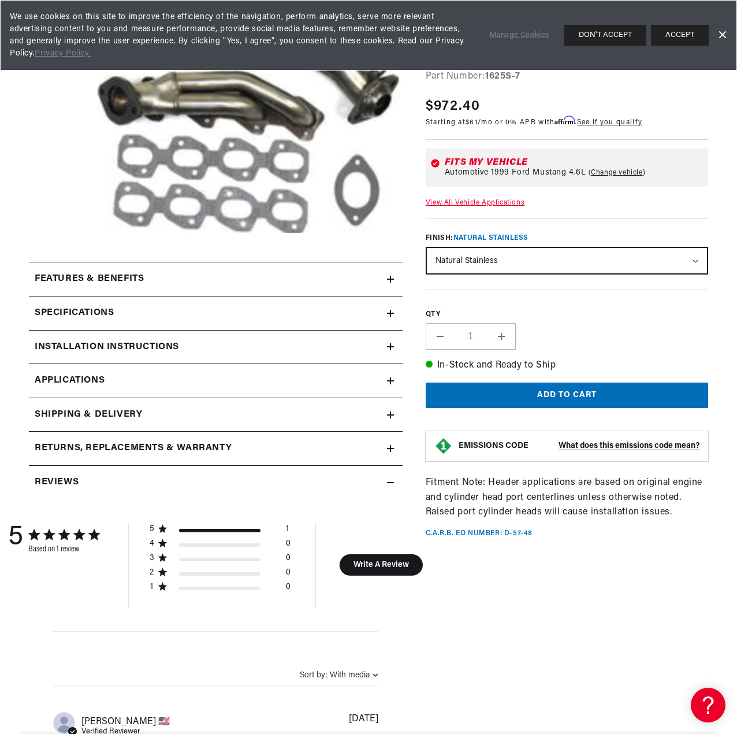 The height and width of the screenshot is (734, 737). Describe the element at coordinates (313, 675) in the screenshot. I see `span: Sort by:` at that location.